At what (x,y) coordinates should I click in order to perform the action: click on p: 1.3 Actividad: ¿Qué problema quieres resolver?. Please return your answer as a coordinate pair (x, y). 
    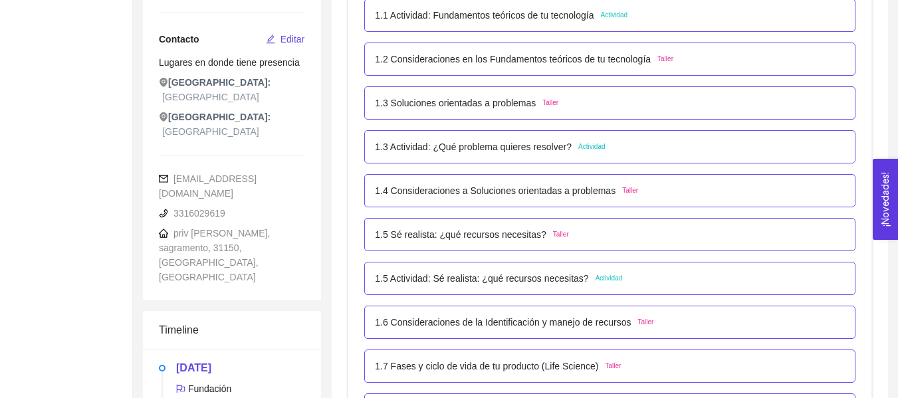
    Looking at the image, I should click on (473, 147).